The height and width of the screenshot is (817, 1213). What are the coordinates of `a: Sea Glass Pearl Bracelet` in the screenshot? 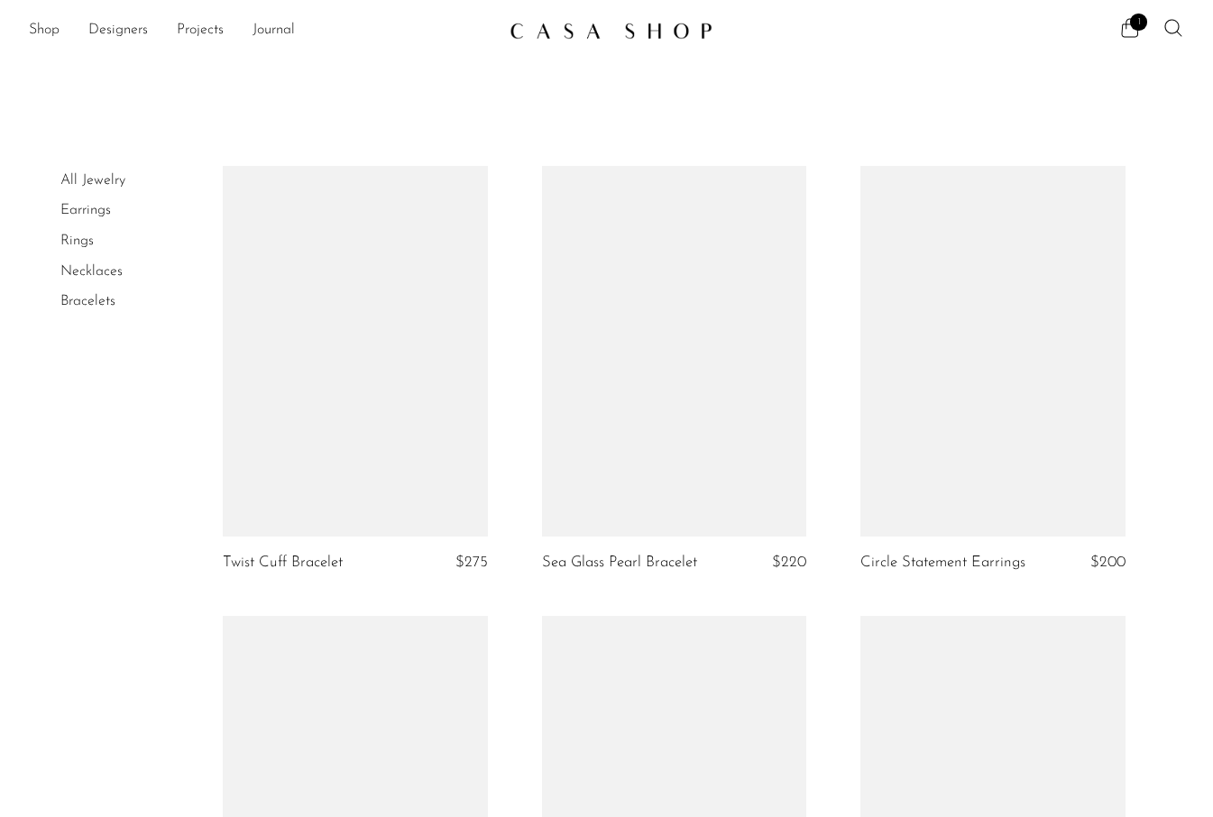 It's located at (619, 563).